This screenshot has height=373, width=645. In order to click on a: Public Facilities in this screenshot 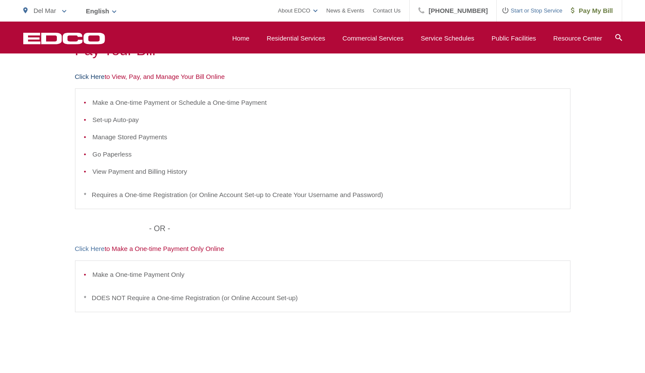, I will do `click(514, 38)`.